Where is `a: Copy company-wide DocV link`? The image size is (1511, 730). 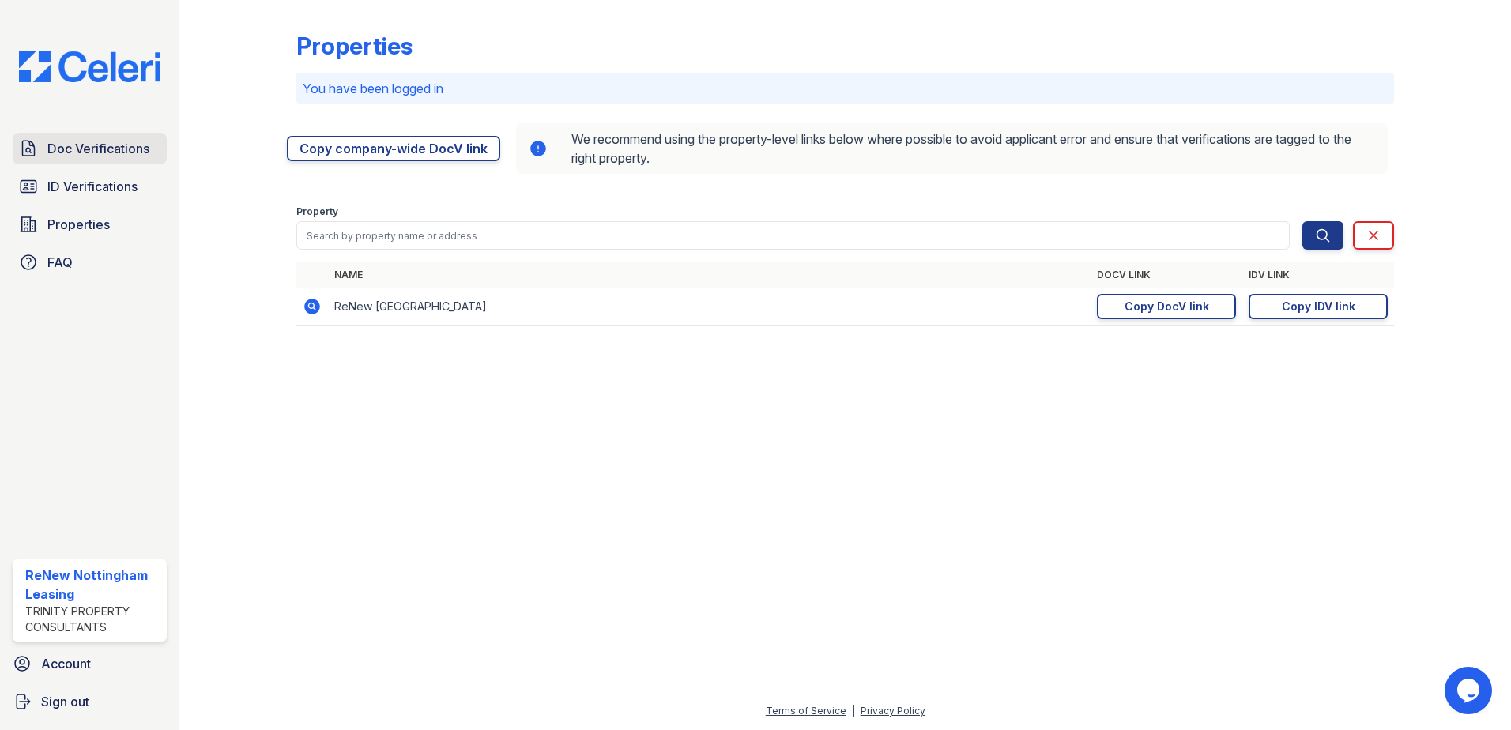 a: Copy company-wide DocV link is located at coordinates (394, 149).